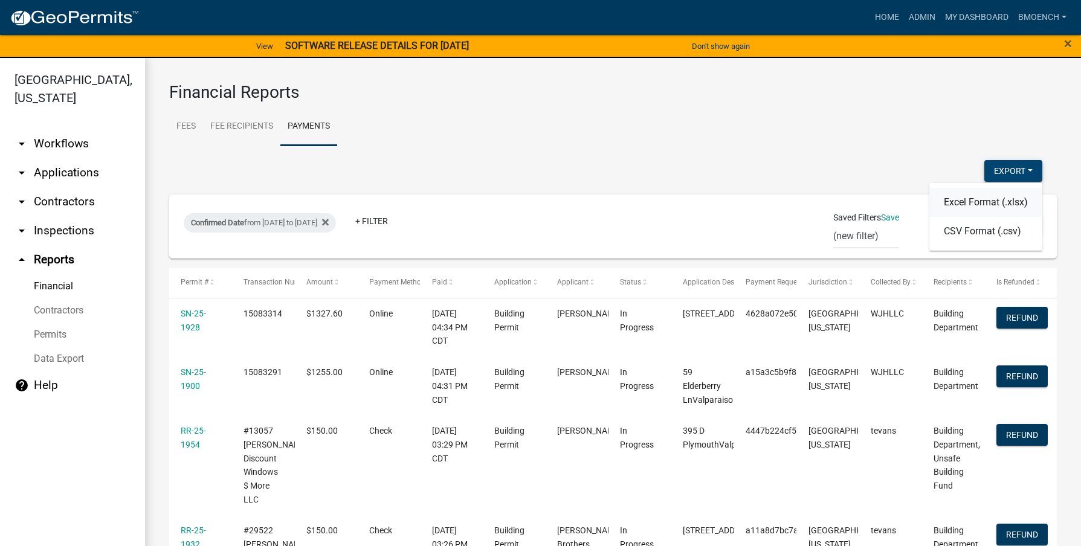 Image resolution: width=1081 pixels, height=546 pixels. Describe the element at coordinates (986, 232) in the screenshot. I see `button: CSV Format (.csv)` at that location.